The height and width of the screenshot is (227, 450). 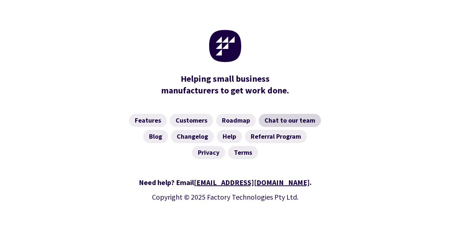 I want to click on mark: Helping small business, so click(x=225, y=79).